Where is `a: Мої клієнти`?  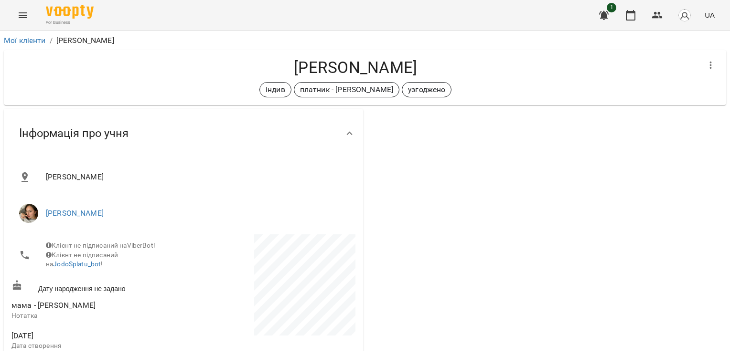
a: Мої клієнти is located at coordinates (25, 40).